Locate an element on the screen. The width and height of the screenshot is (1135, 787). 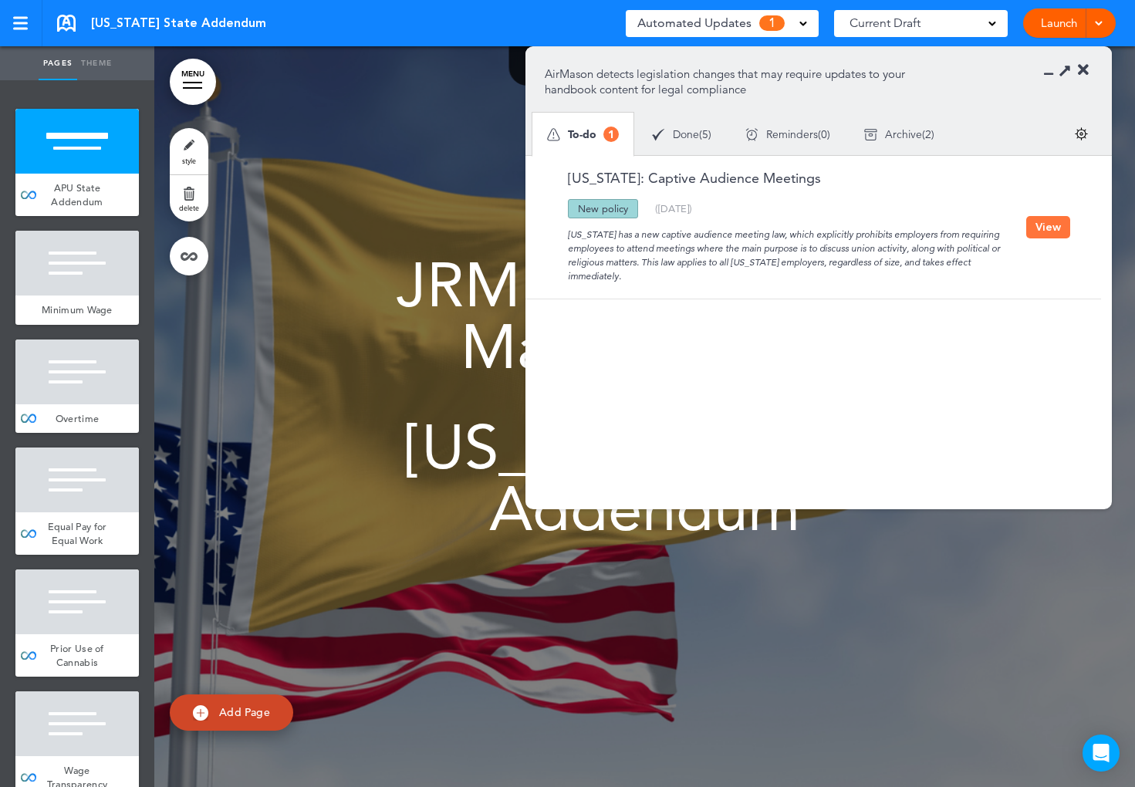
p: AirMason detects legislation changes that may require updates to your handbook content for legal ... is located at coordinates (736, 82).